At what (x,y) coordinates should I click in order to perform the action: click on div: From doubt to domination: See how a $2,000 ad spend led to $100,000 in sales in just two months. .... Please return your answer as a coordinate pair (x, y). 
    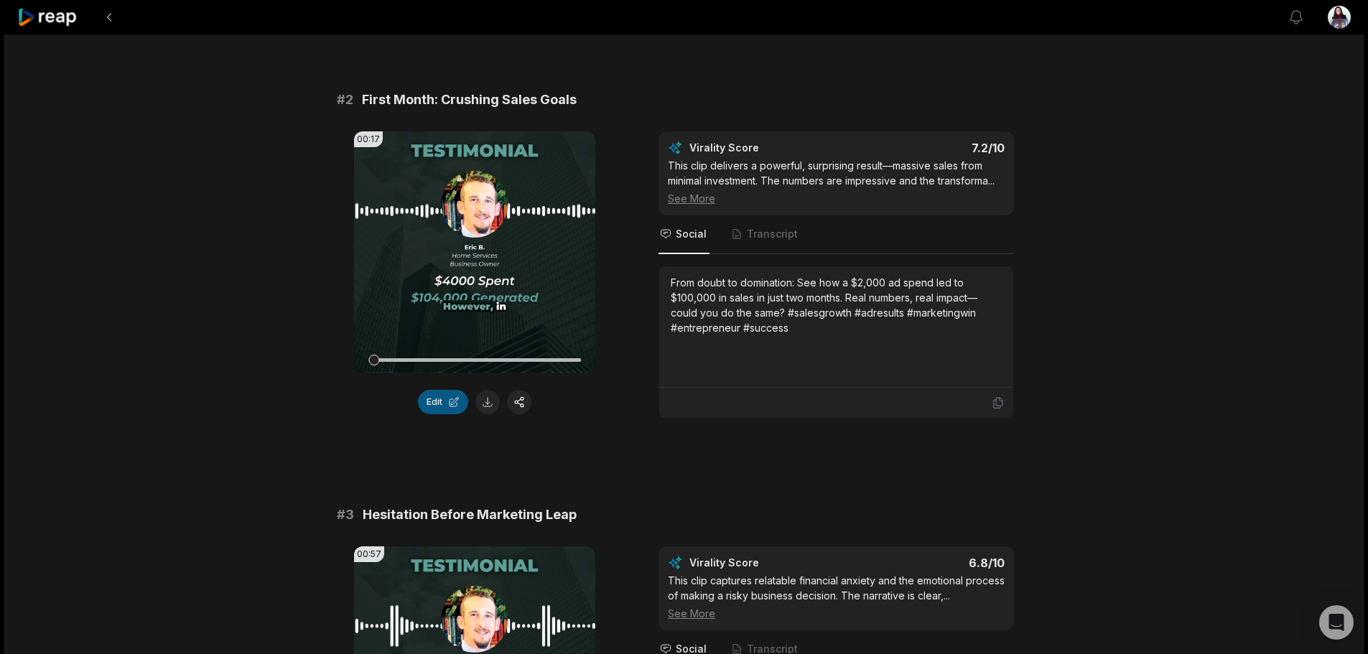
    Looking at the image, I should click on (836, 305).